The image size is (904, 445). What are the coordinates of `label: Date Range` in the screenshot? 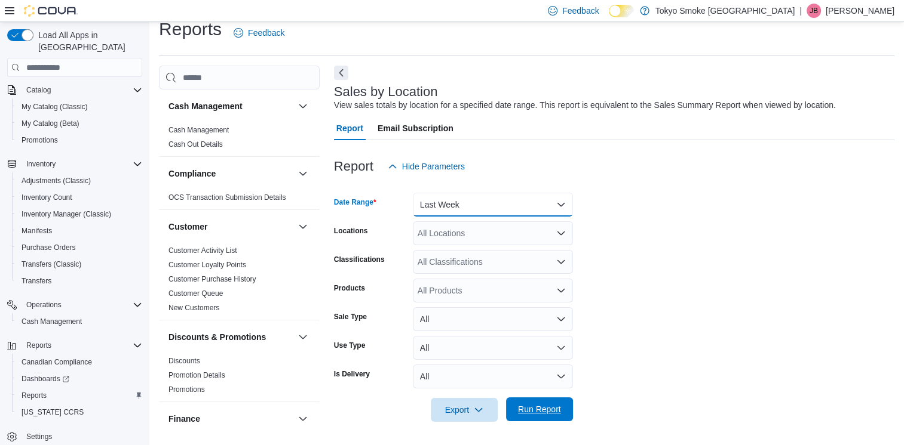 It's located at (355, 202).